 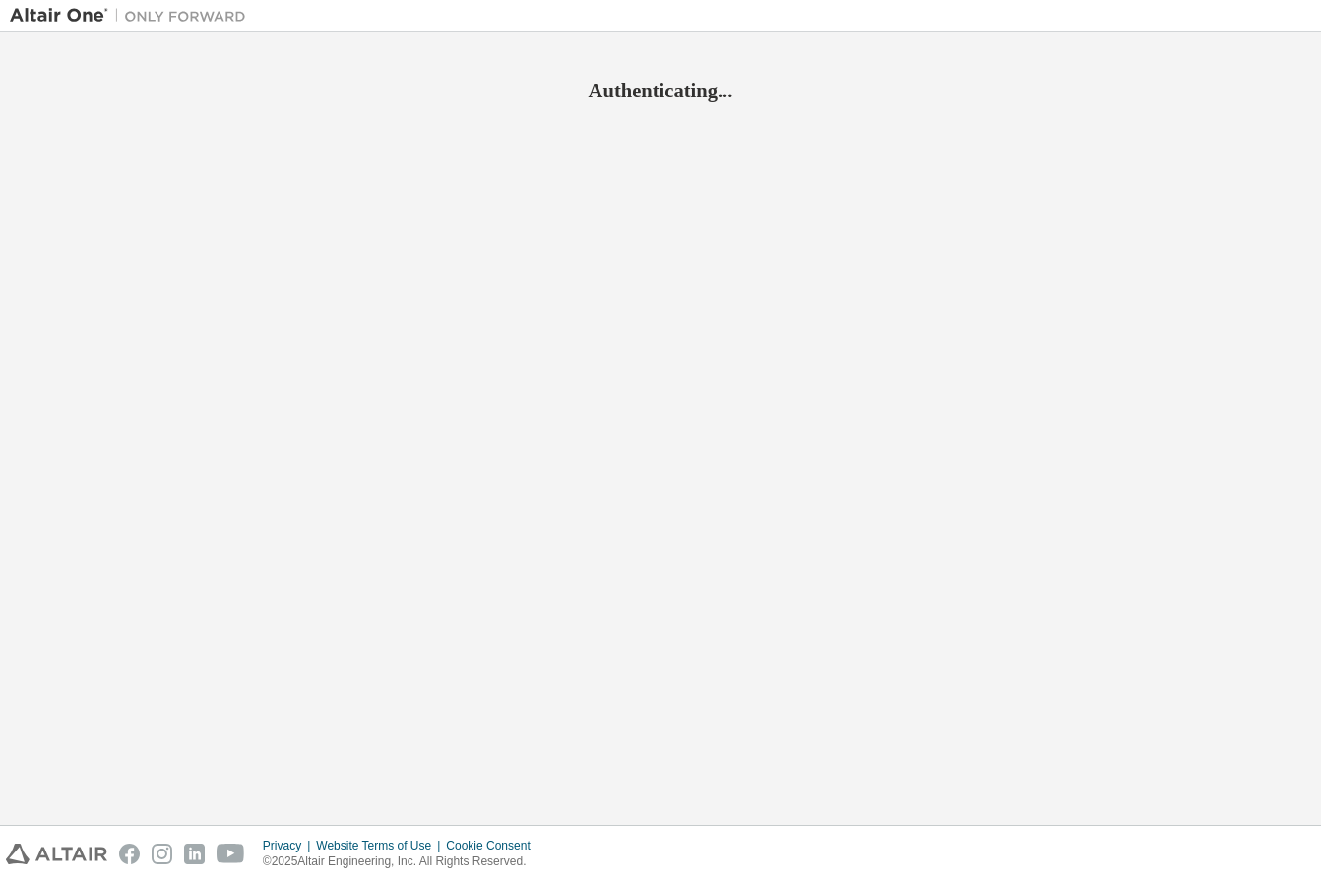 I want to click on div: Website Terms of Use, so click(x=381, y=845).